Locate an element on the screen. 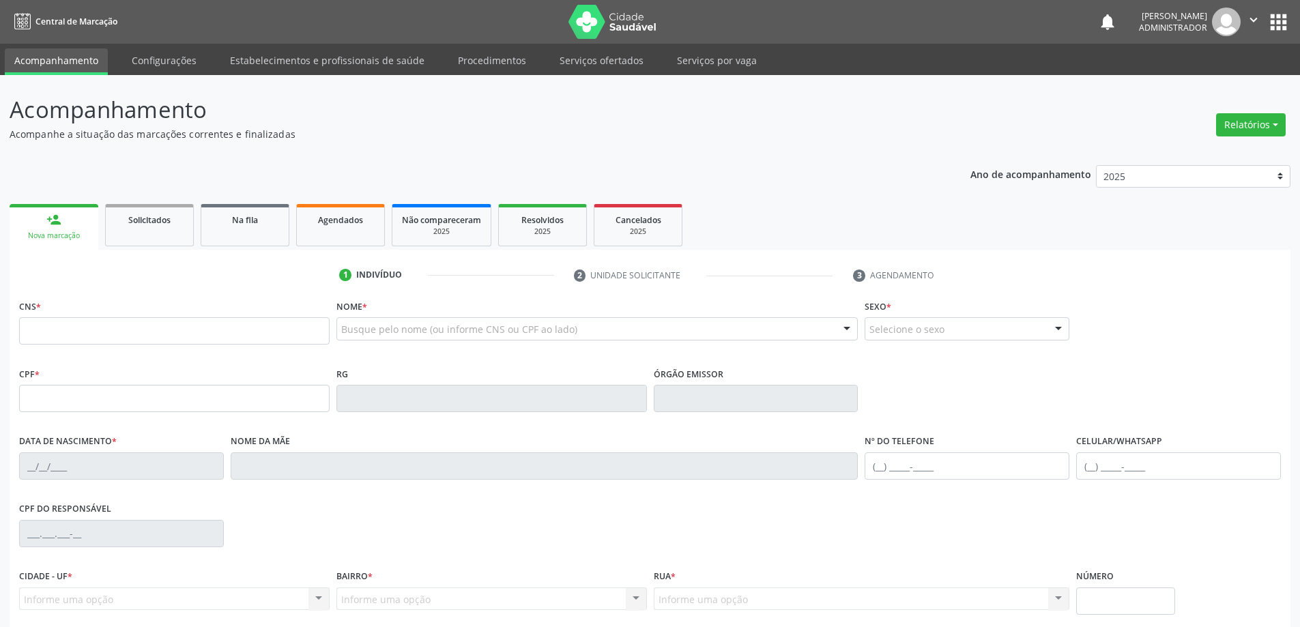 The width and height of the screenshot is (1300, 627). a: Configurações is located at coordinates (164, 60).